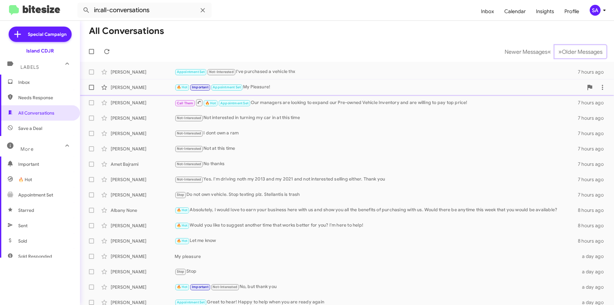  I want to click on span: More, so click(27, 149).